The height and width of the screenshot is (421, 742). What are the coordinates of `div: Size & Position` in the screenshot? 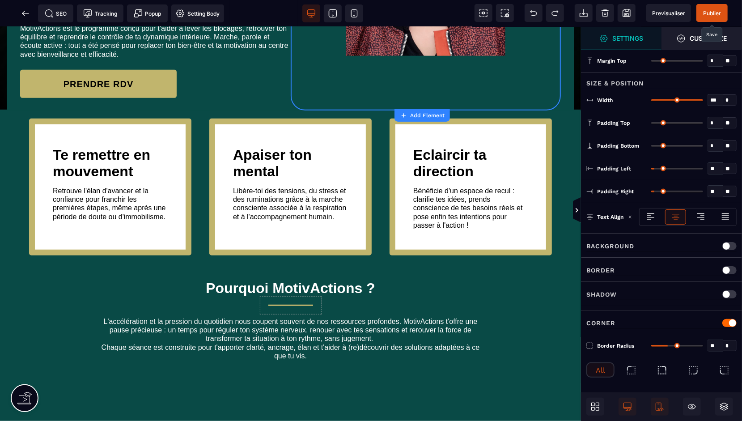 It's located at (662, 80).